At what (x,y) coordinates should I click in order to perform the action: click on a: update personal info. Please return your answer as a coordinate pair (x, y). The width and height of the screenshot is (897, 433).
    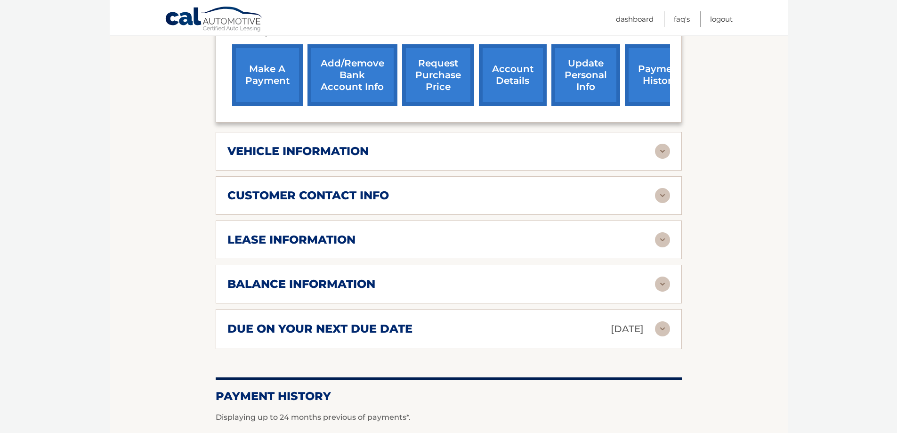
    Looking at the image, I should click on (586, 75).